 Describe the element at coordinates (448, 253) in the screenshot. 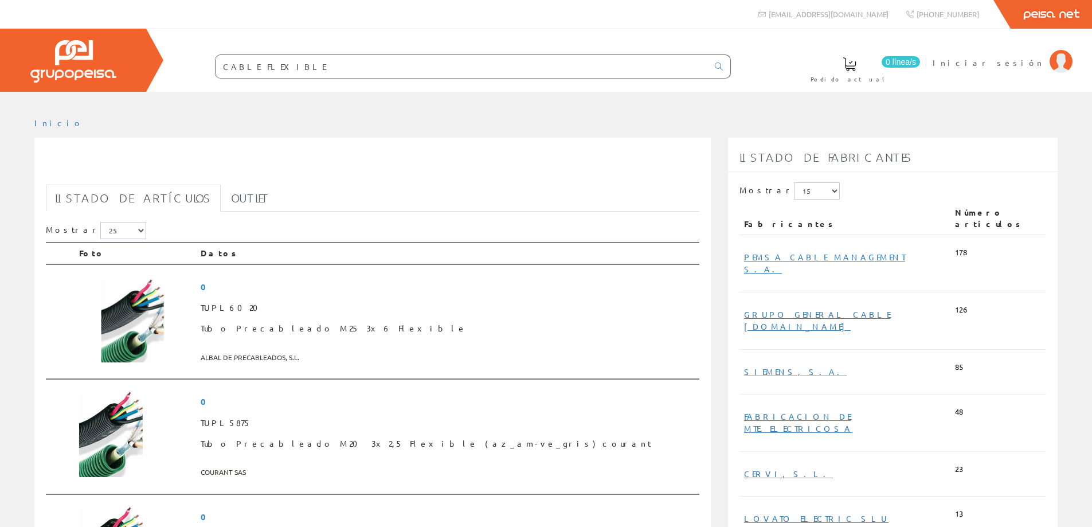

I see `th: Datos` at that location.